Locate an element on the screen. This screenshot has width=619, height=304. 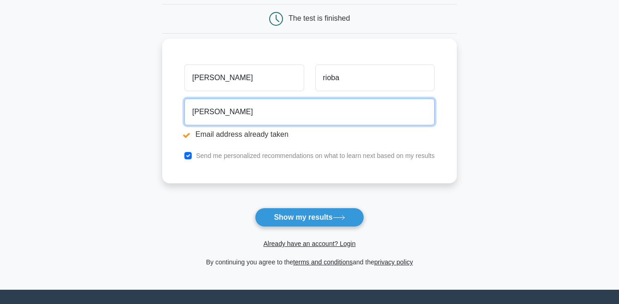
input: Last name is located at coordinates (374, 78).